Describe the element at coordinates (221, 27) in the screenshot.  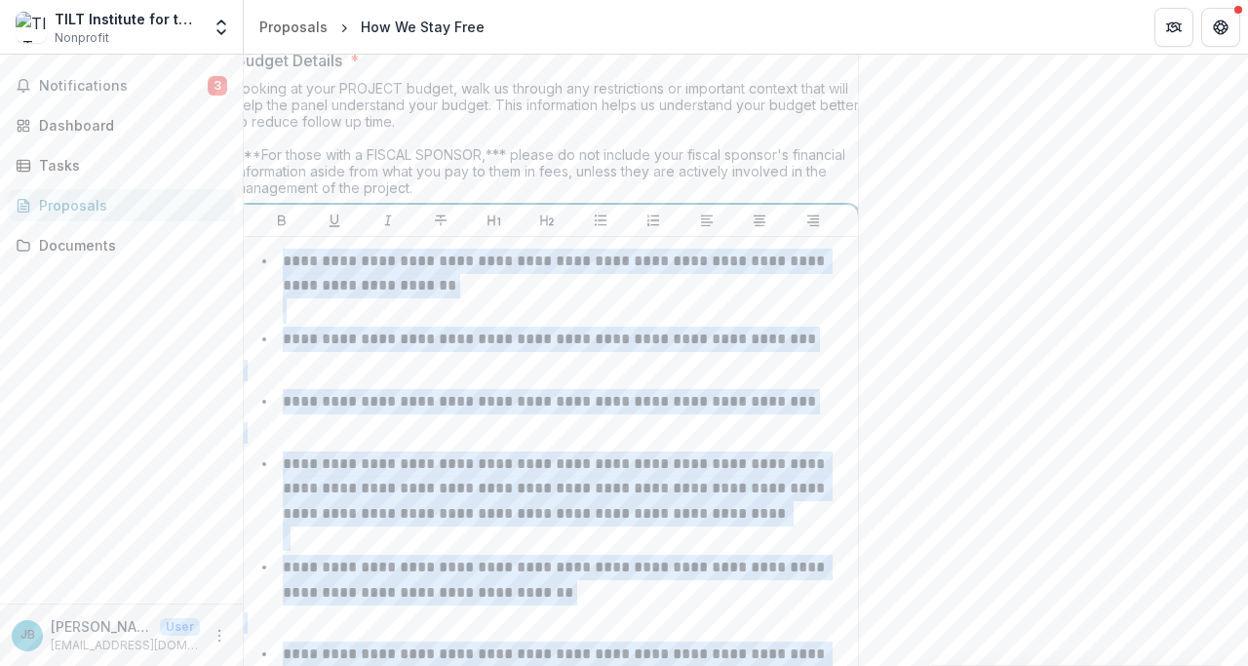
I see `button: Open entity switcher` at that location.